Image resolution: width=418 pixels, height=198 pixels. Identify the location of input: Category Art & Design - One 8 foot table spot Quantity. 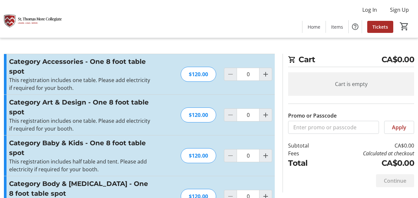
(248, 115).